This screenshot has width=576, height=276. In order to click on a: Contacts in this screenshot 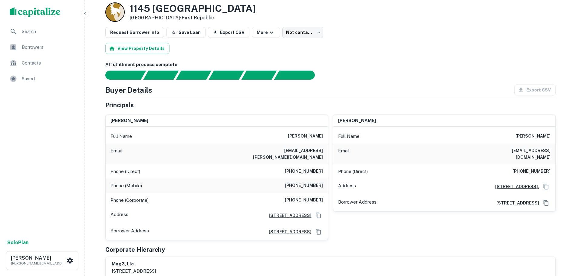, I will do `click(42, 63)`.